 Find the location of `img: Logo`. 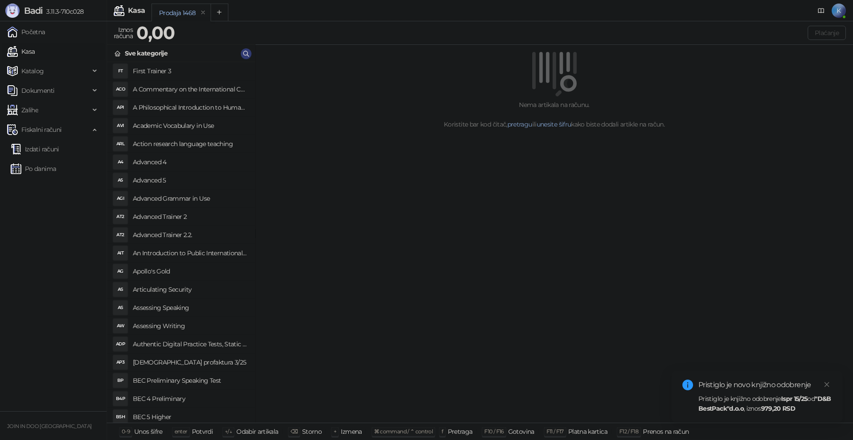

img: Logo is located at coordinates (12, 11).